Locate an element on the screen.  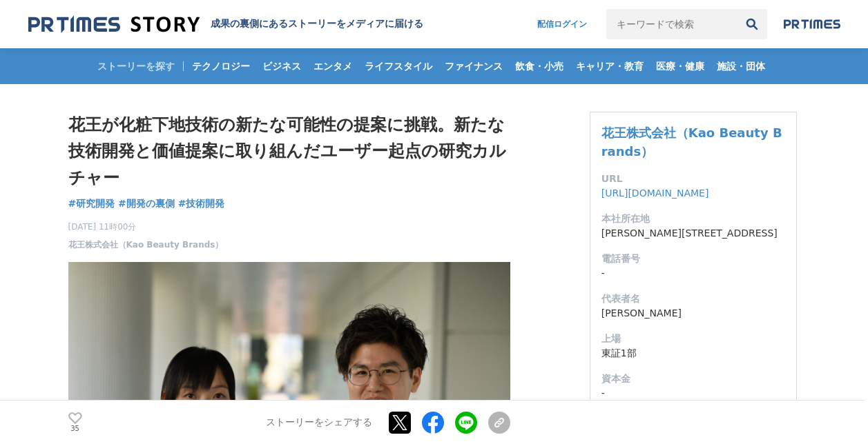
span: ファイナンス is located at coordinates (473, 66).